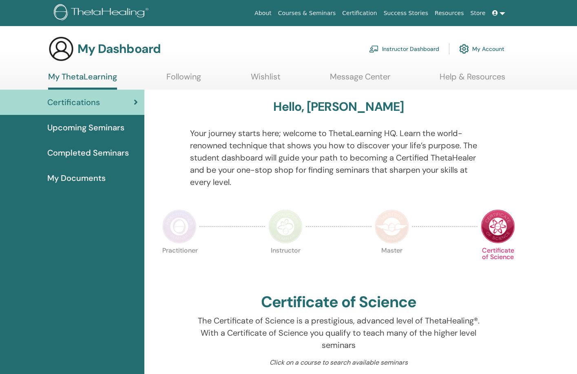  I want to click on p: The Certificate of Science is a prestigious, advanced level of ThetaHealing®. With a Certificate ..., so click(339, 333).